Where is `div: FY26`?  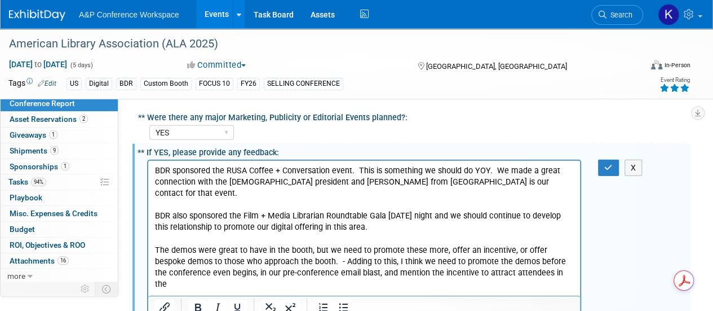 div: FY26 is located at coordinates (249, 83).